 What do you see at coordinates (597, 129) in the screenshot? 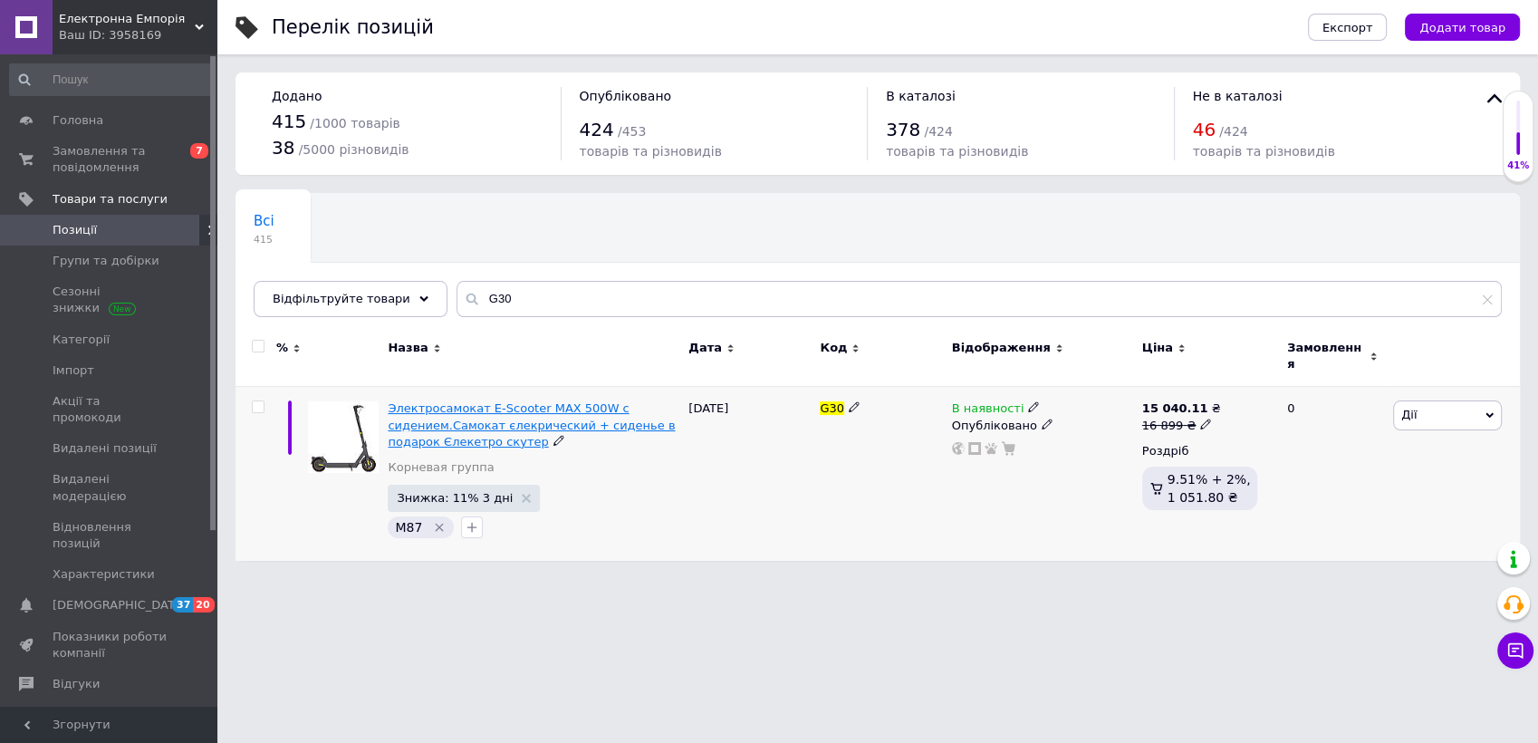
I see `span: 424` at bounding box center [597, 129].